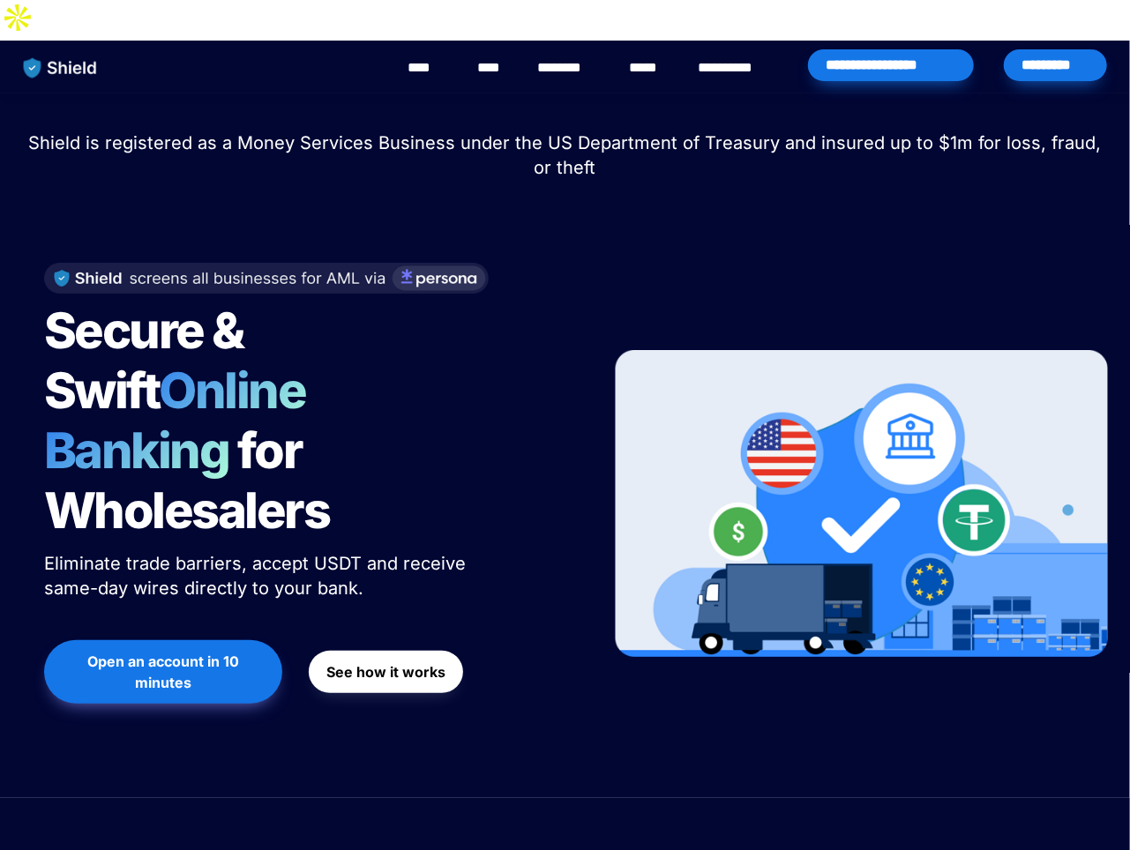  Describe the element at coordinates (163, 672) in the screenshot. I see `button: Open an account in 10 minutes` at that location.